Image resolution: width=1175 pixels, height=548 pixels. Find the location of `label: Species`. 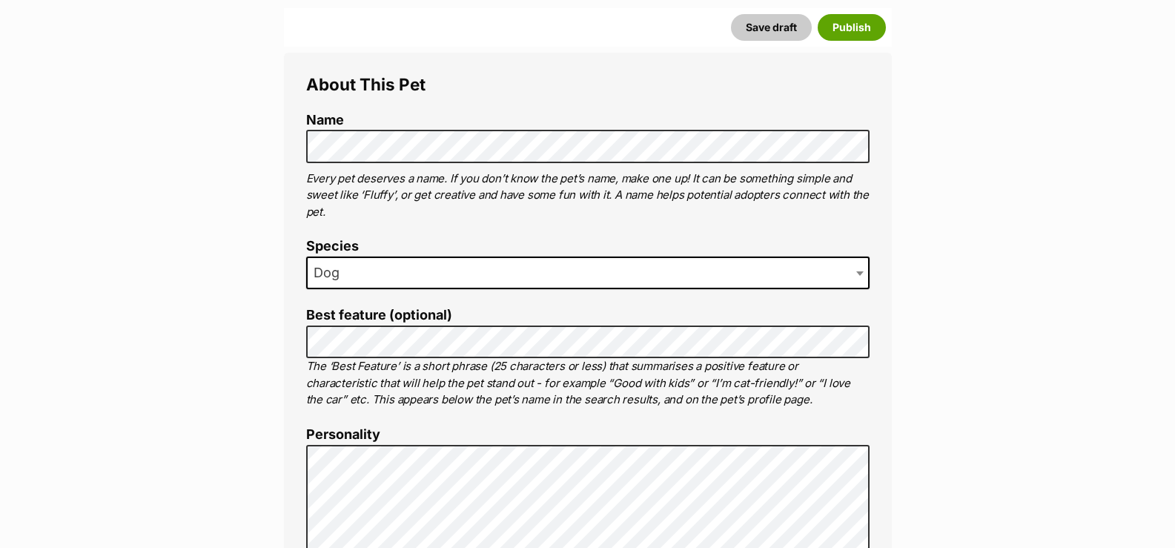

label: Species is located at coordinates (588, 246).